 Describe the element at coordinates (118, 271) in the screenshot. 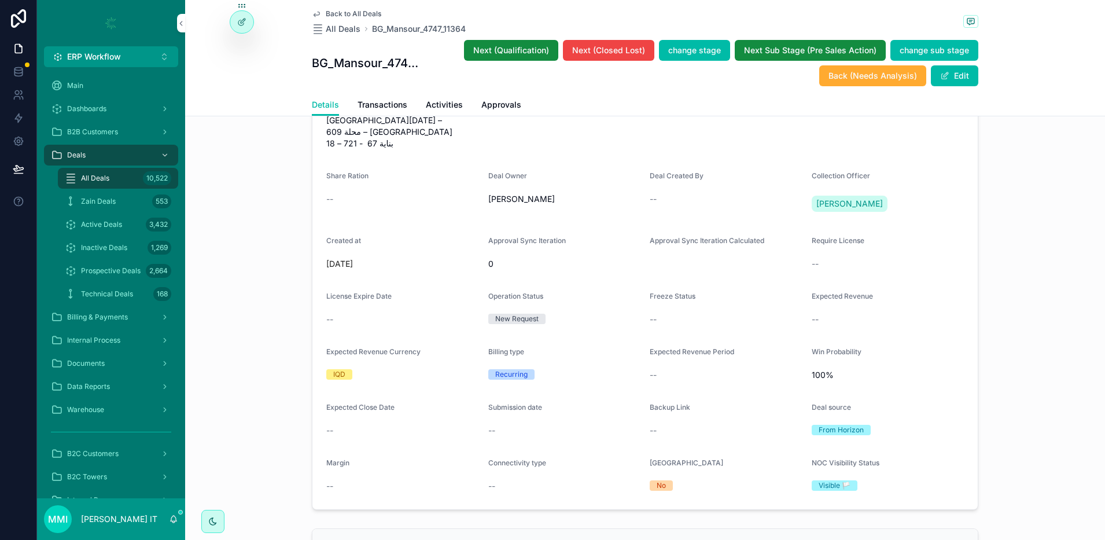

I see `a: Prospective Deals2,664` at that location.